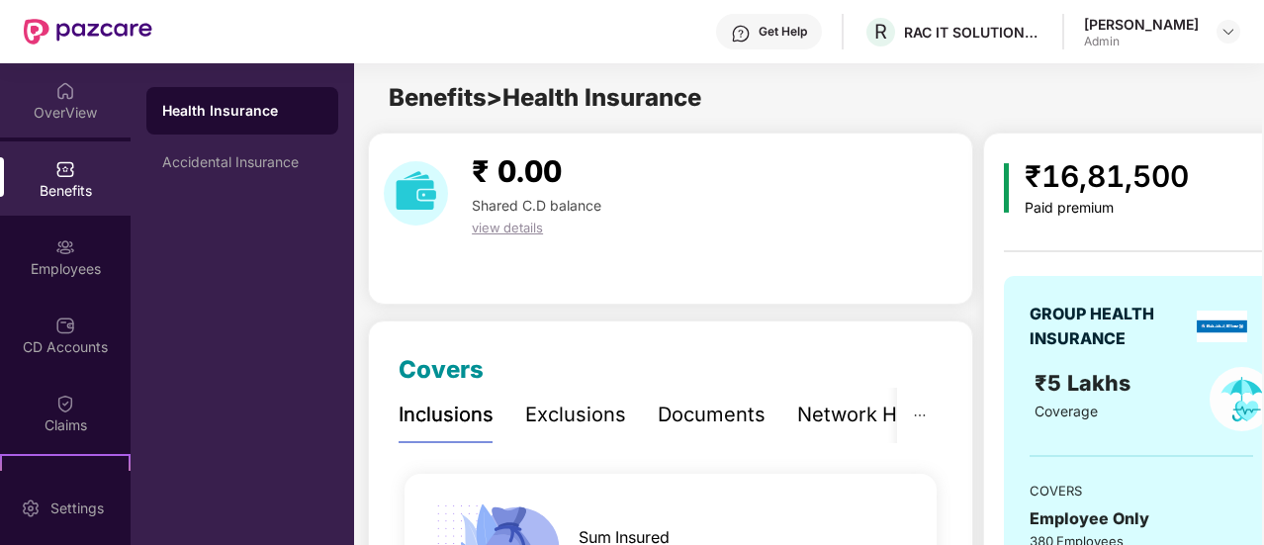 This screenshot has width=1264, height=545. Describe the element at coordinates (65, 404) in the screenshot. I see `img: svg+xml;base64,PHN2ZyBpZD0iQ2xhaW0iIHhtbG5zPSJodHRwOi8vd3d3LnczLm9yZy8yMDAwL3N2ZyIgd2lkdGg9IjIwIi...` at that location.